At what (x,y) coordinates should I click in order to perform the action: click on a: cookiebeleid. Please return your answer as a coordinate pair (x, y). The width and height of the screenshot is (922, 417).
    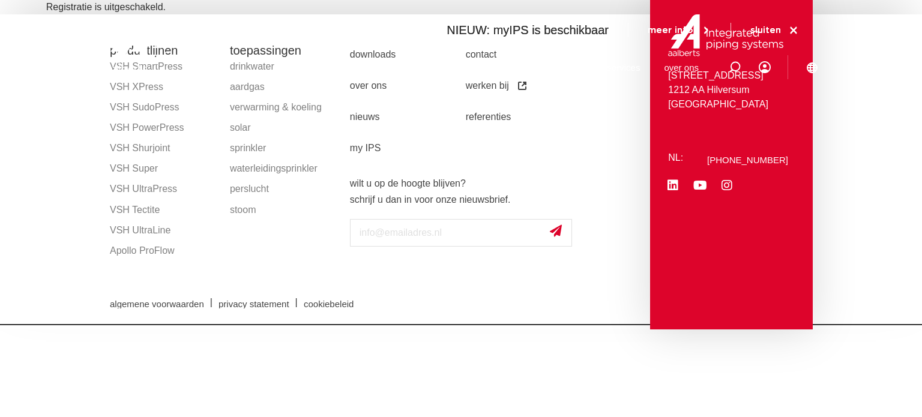
    Looking at the image, I should click on (328, 304).